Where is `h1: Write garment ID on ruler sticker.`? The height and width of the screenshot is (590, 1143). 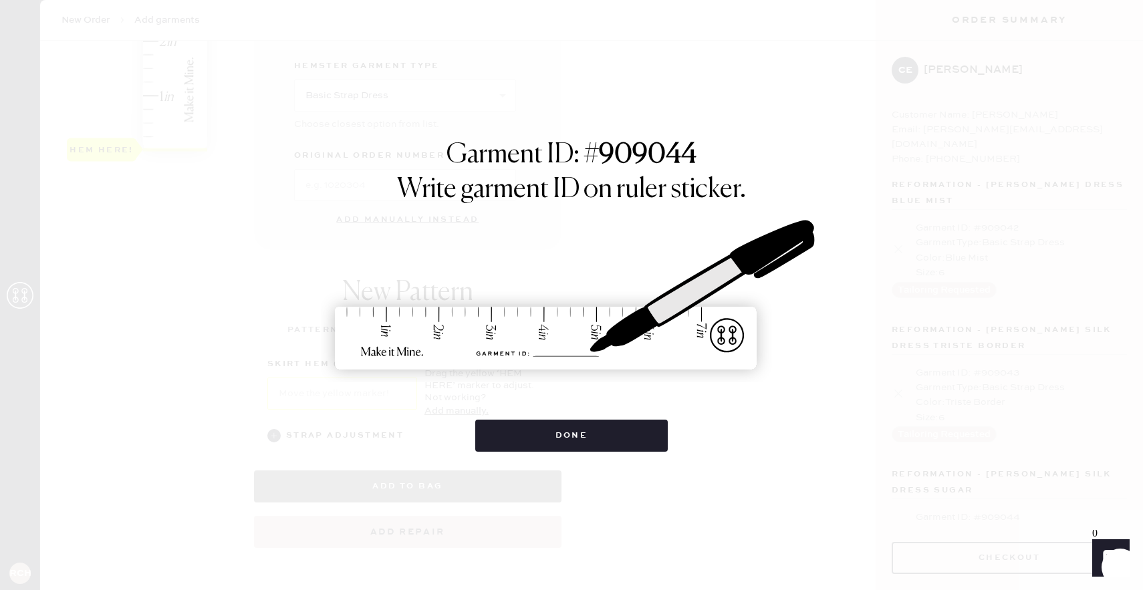
h1: Write garment ID on ruler sticker. is located at coordinates (572, 190).